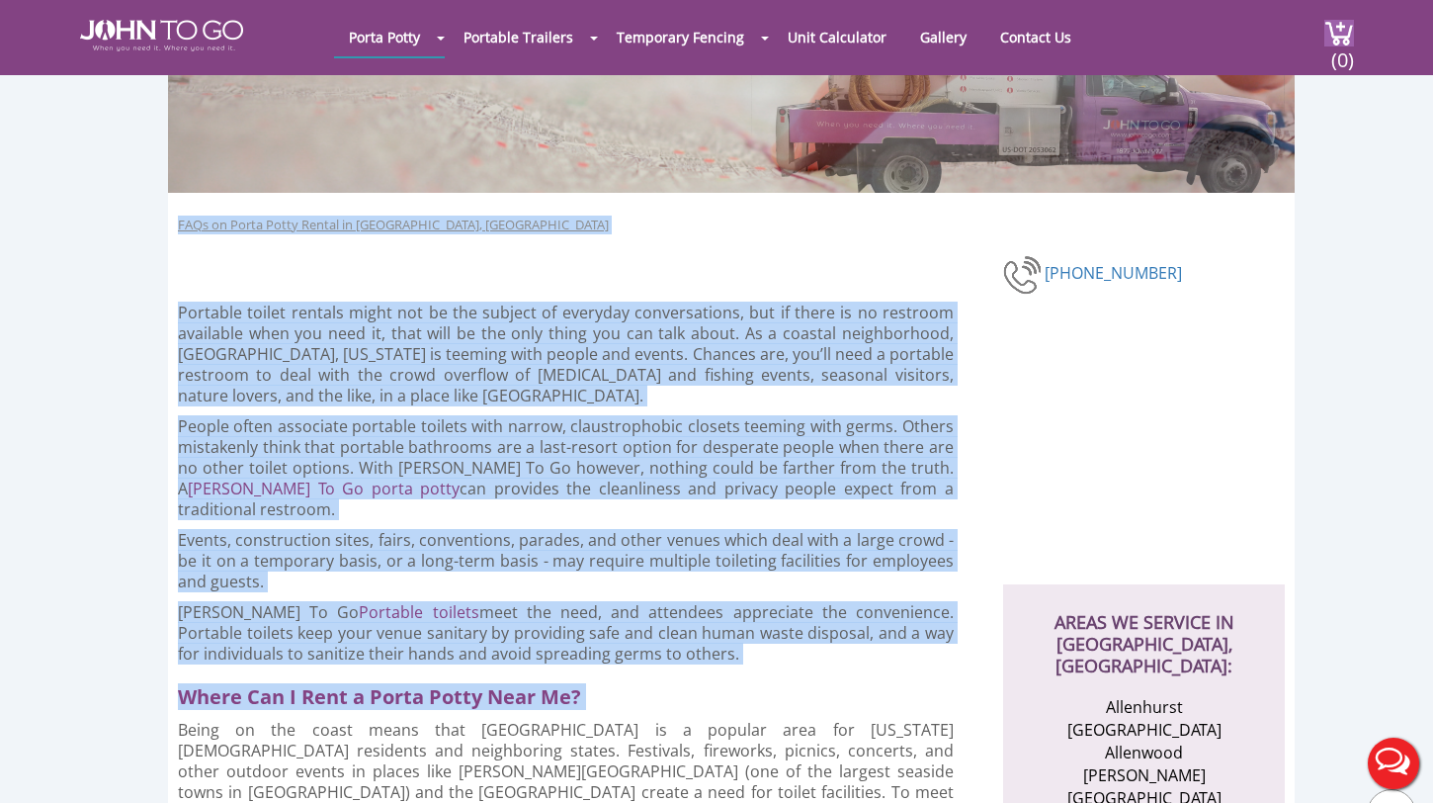  What do you see at coordinates (680, 37) in the screenshot?
I see `a: Temporary Fencing` at bounding box center [680, 37].